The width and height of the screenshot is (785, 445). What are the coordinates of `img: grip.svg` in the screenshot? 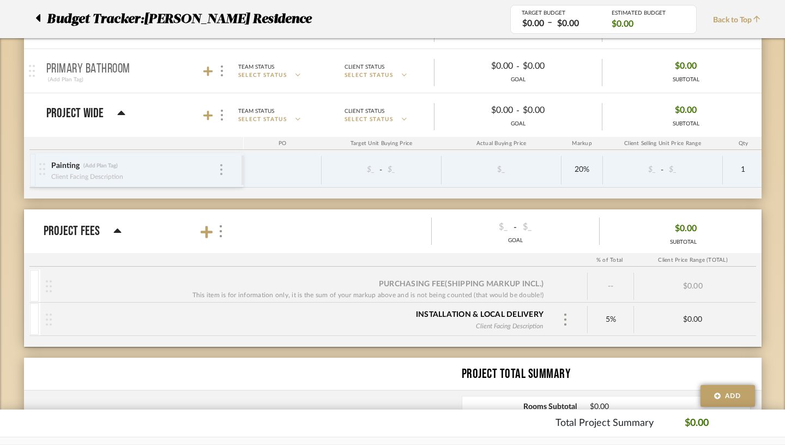 It's located at (32, 71).